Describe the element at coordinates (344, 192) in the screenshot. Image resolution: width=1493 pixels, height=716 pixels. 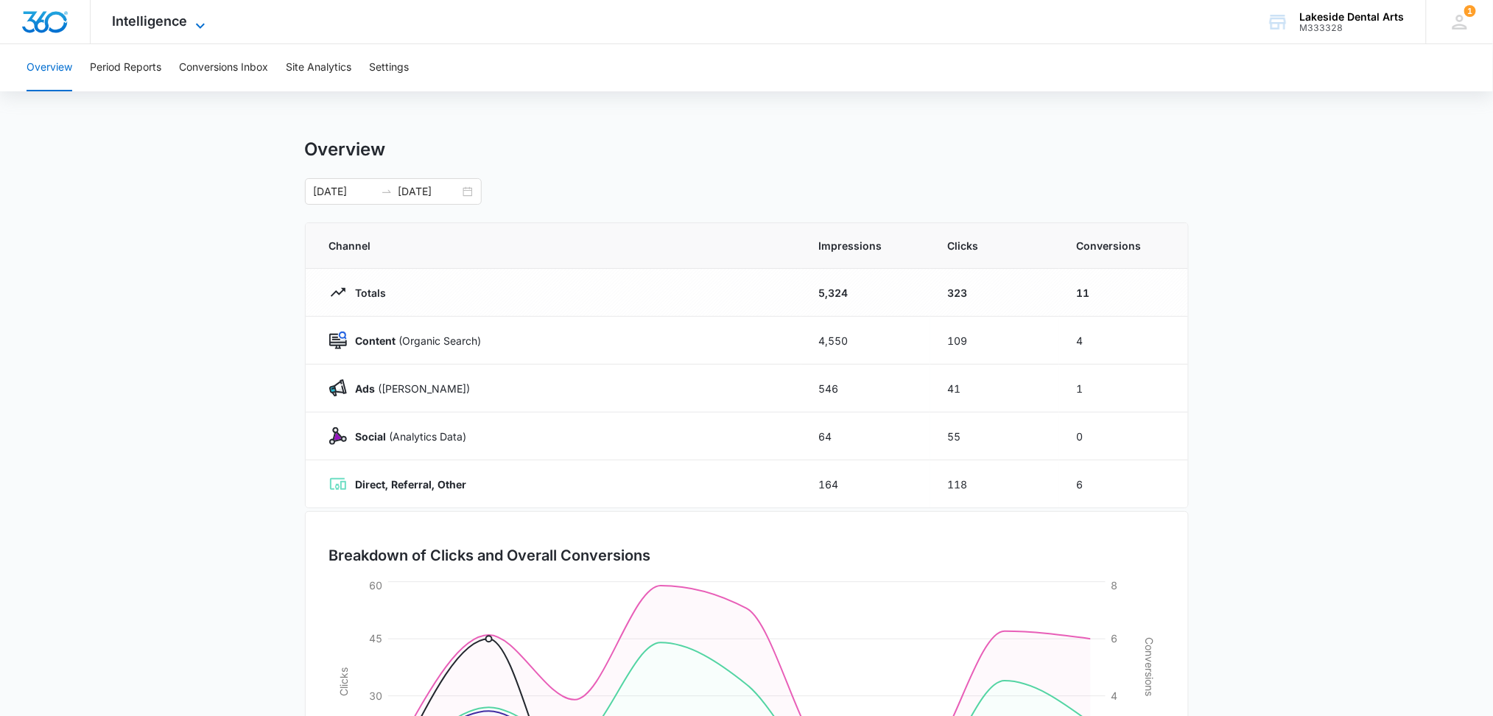
I see `input: Start date` at that location.